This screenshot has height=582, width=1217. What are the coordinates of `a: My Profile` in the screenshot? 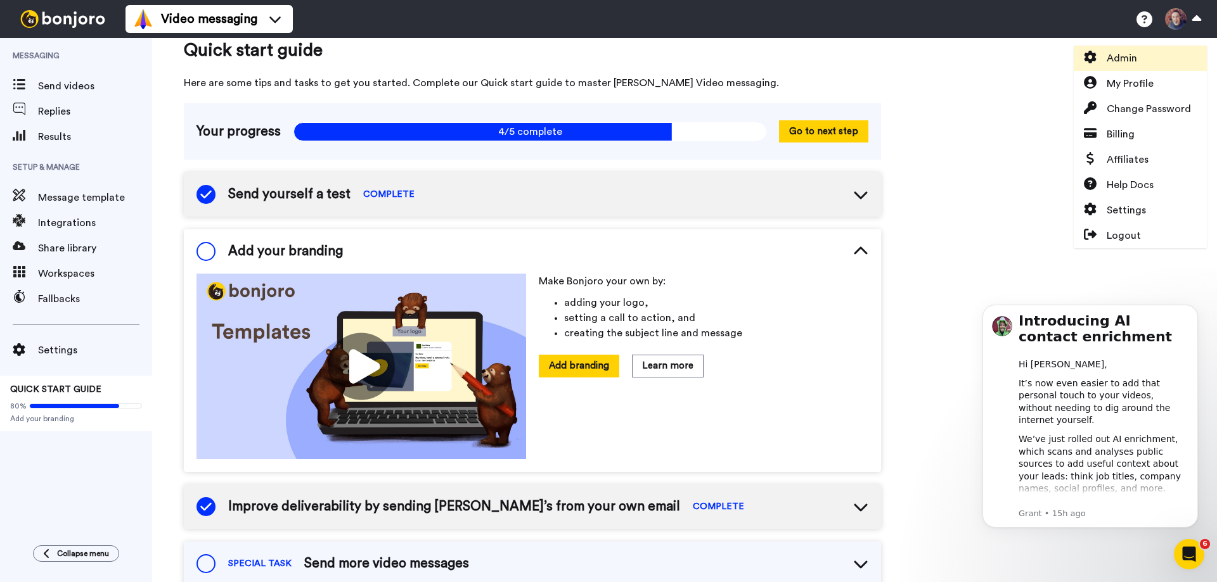 It's located at (1140, 84).